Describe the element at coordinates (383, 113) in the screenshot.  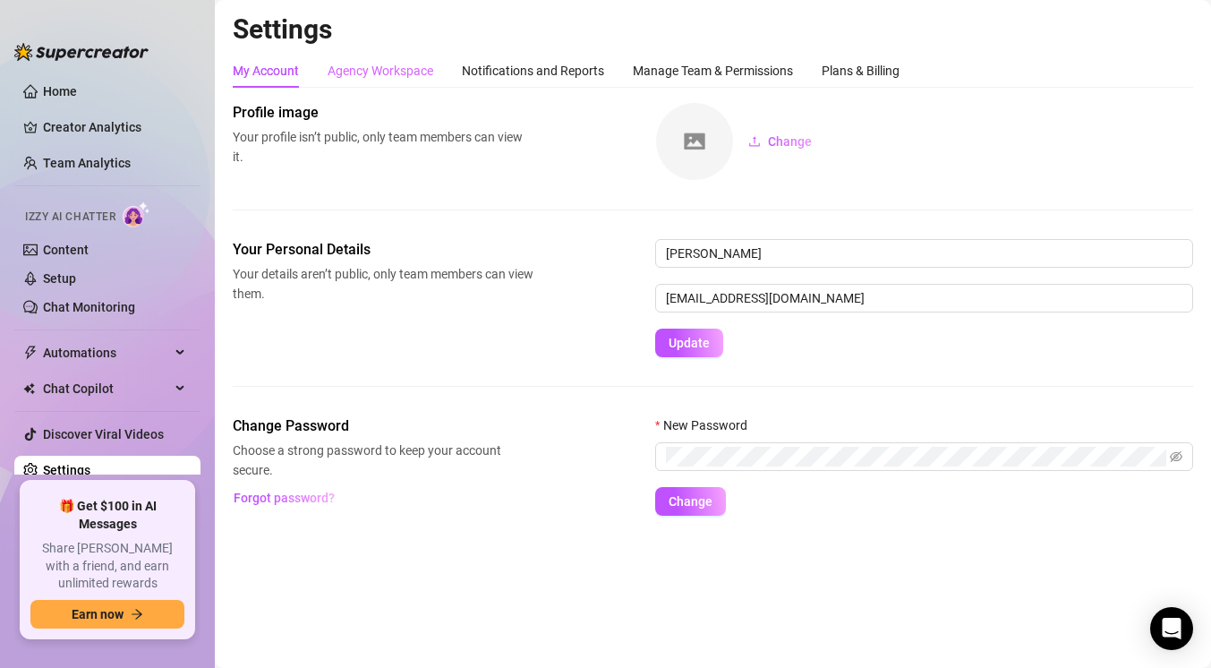
I see `span: Profile image` at that location.